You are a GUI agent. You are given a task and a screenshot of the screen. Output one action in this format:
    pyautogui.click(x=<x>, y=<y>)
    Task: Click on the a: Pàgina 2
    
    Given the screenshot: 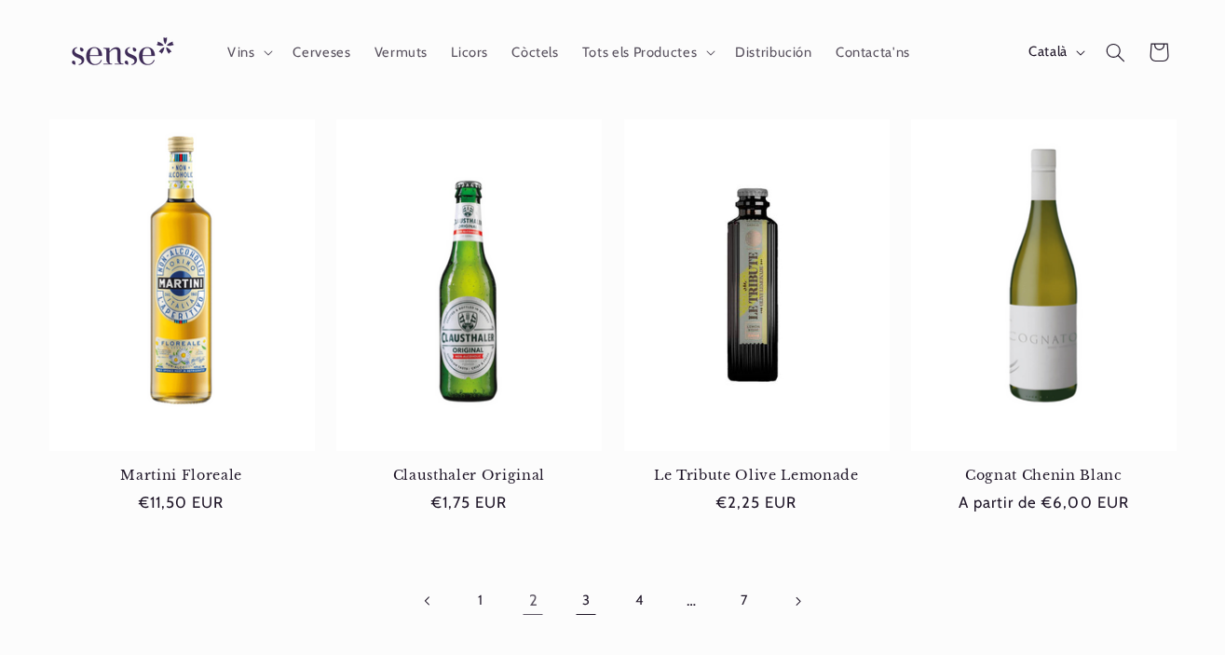 What is the action you would take?
    pyautogui.click(x=533, y=601)
    